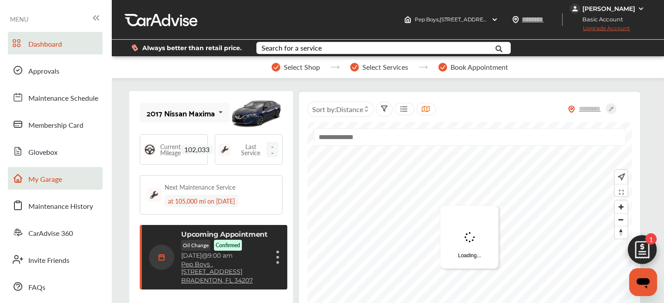  I want to click on span: Select Services, so click(385, 67).